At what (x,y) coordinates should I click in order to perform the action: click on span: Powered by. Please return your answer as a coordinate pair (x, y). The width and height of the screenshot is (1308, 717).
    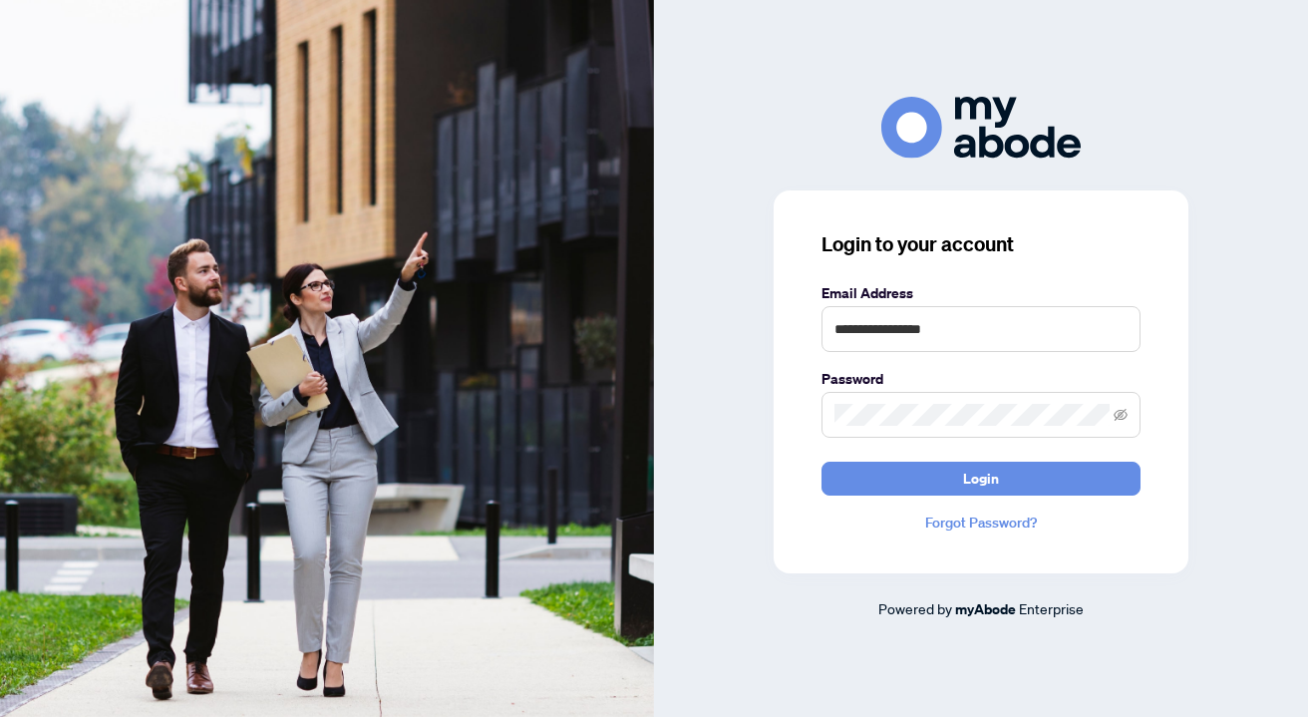
    Looking at the image, I should click on (915, 608).